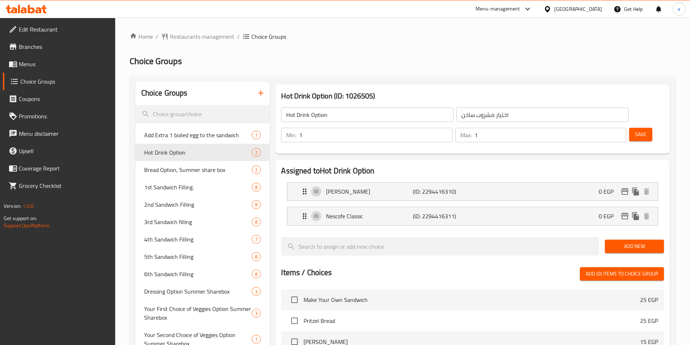 This screenshot has width=690, height=345. I want to click on span: 1.0.0, so click(28, 206).